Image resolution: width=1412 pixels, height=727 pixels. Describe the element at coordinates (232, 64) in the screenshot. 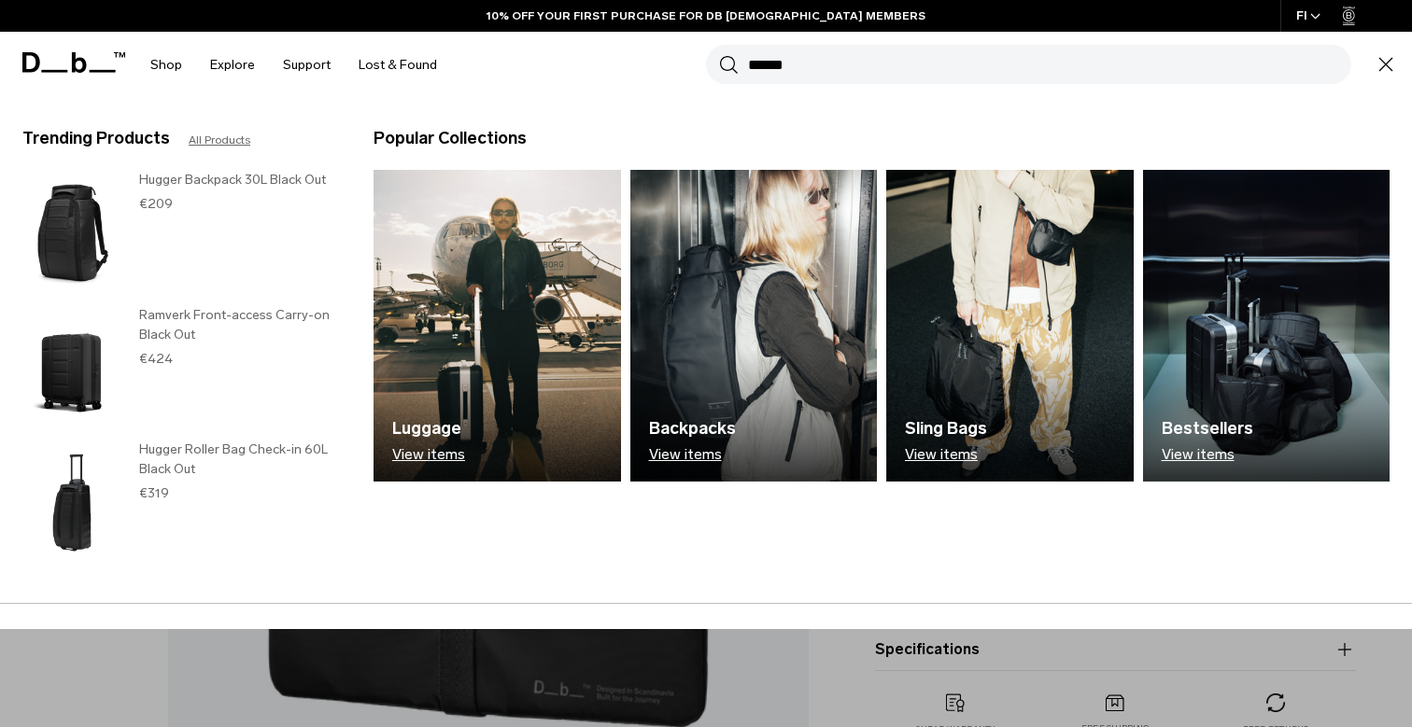

I see `a: Explore` at that location.